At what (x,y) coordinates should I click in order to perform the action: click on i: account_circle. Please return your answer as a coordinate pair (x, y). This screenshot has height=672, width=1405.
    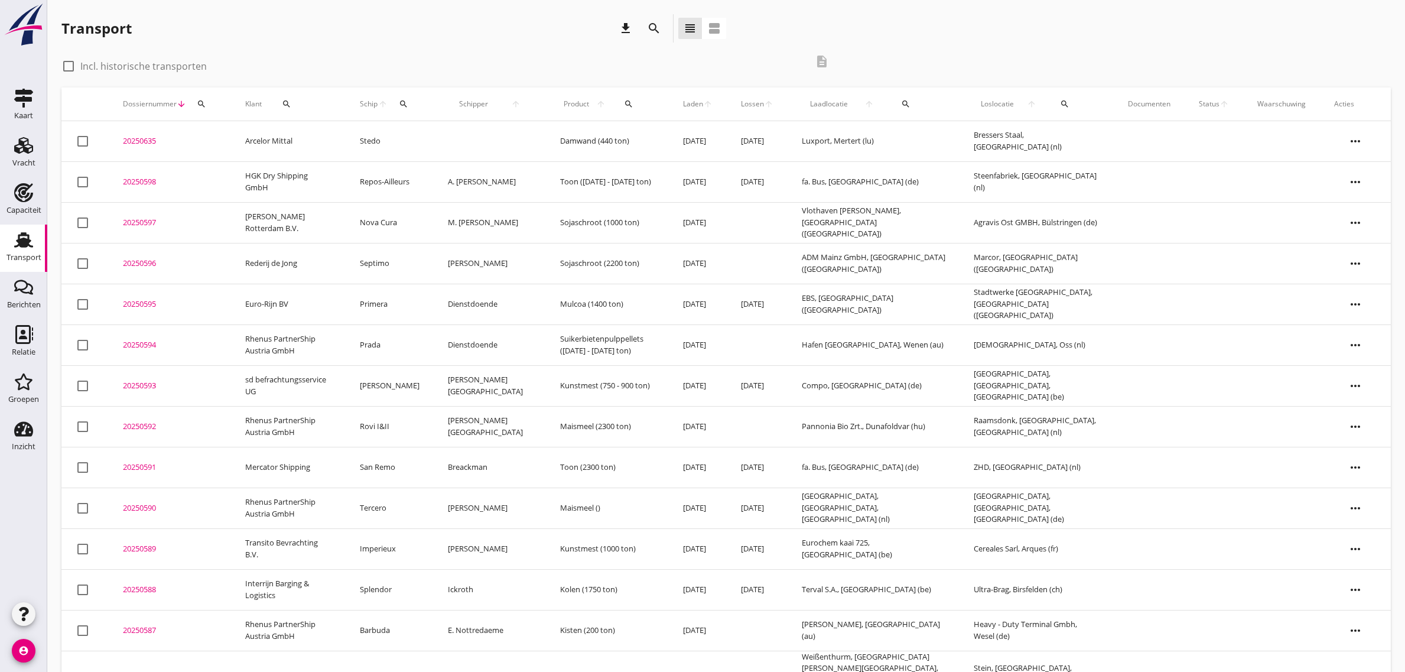
    Looking at the image, I should click on (24, 650).